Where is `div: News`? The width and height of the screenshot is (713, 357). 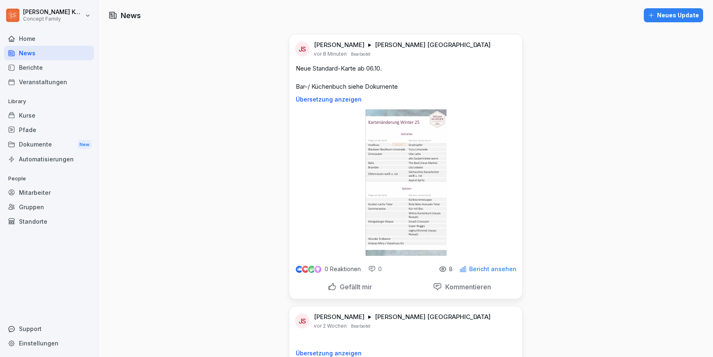
div: News is located at coordinates (49, 53).